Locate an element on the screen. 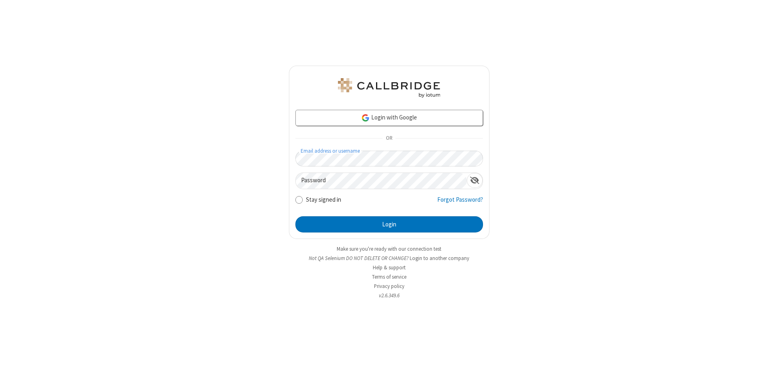  button: Login is located at coordinates (389, 225).